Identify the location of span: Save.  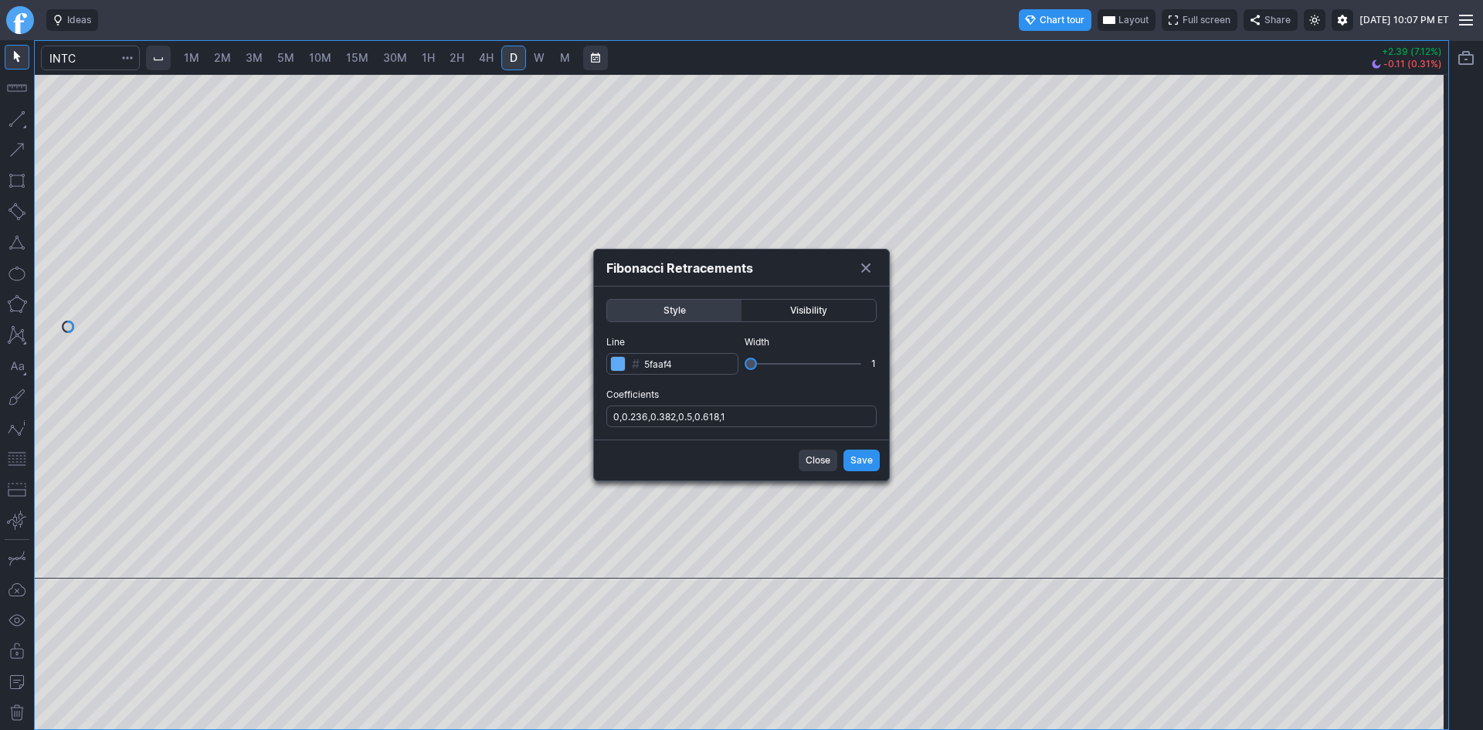
(861, 460).